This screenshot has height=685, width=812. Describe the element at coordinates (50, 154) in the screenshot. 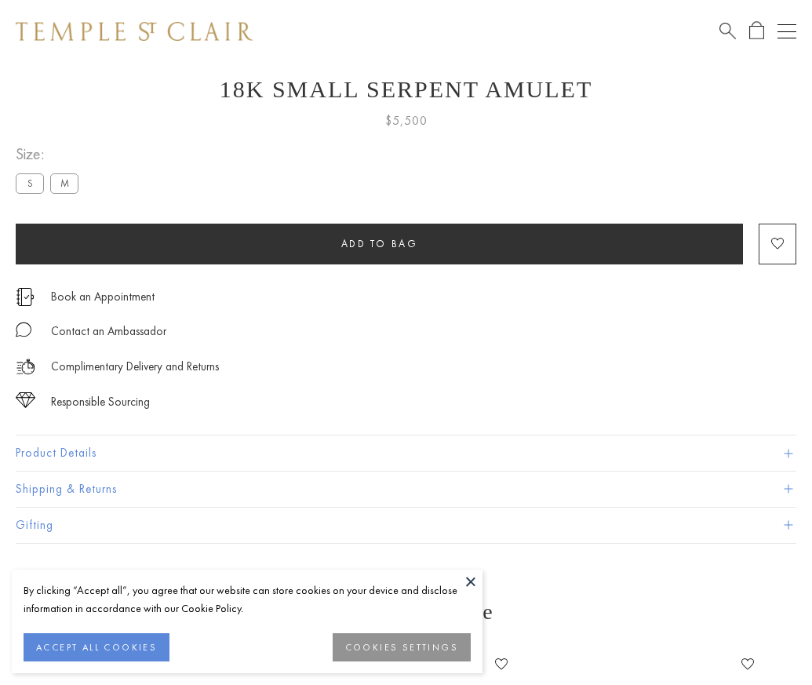

I see `span: Size:` at that location.